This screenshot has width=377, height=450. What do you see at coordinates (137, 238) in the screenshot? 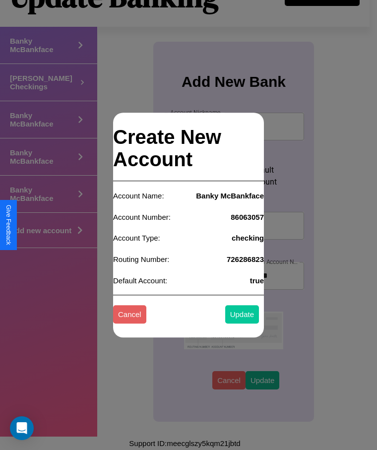
I see `p: Account Type:` at bounding box center [137, 238].